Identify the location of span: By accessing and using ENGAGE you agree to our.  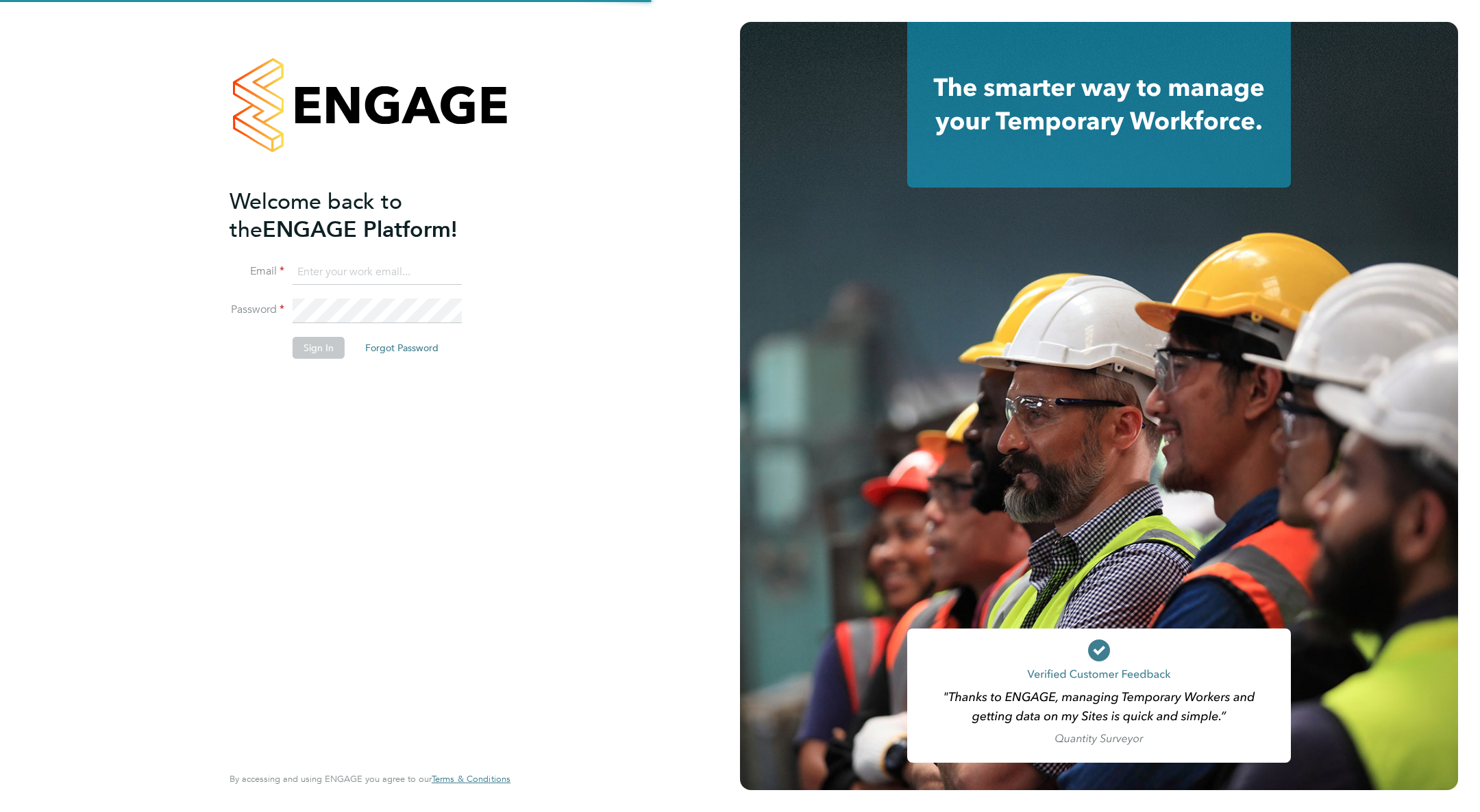
(370, 779).